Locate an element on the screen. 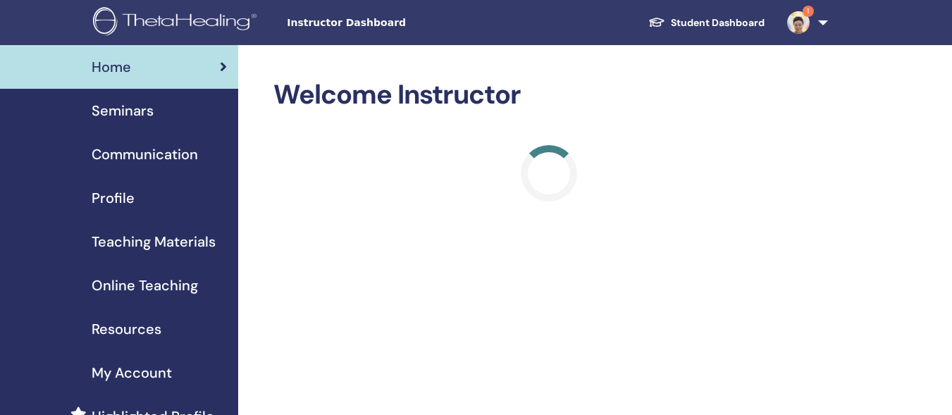 The height and width of the screenshot is (415, 952). span: Instructor Dashboard is located at coordinates (393, 23).